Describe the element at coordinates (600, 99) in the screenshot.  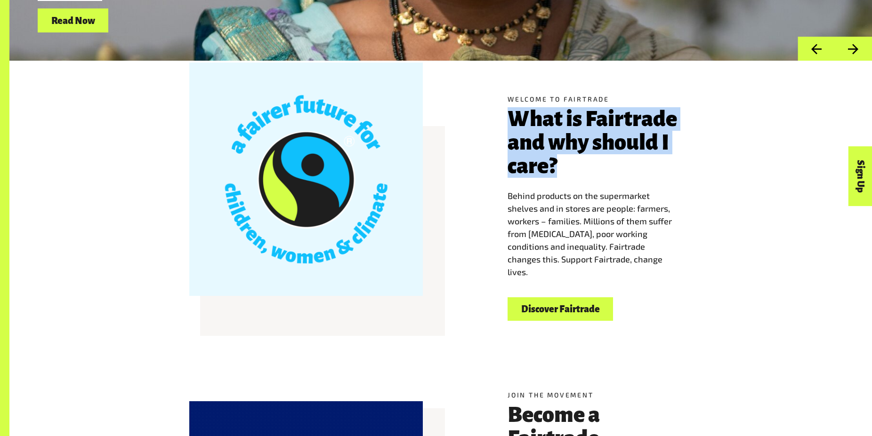
I see `h5: Welcome to Fairtrade` at that location.